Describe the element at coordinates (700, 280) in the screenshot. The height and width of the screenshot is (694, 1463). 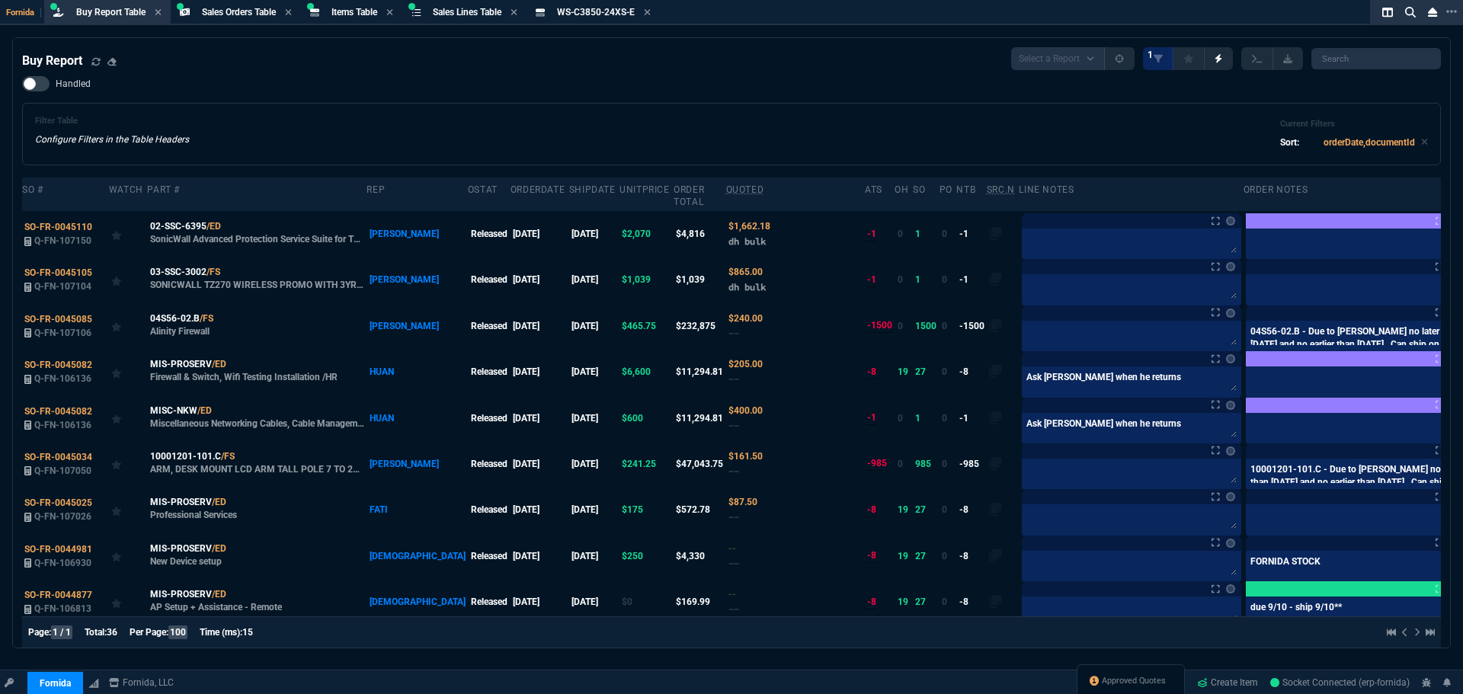
I see `td: $1,039` at that location.